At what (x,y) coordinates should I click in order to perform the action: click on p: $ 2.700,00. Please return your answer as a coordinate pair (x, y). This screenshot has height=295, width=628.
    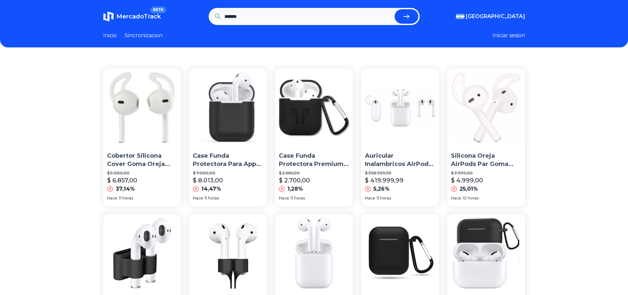
    Looking at the image, I should click on (294, 181).